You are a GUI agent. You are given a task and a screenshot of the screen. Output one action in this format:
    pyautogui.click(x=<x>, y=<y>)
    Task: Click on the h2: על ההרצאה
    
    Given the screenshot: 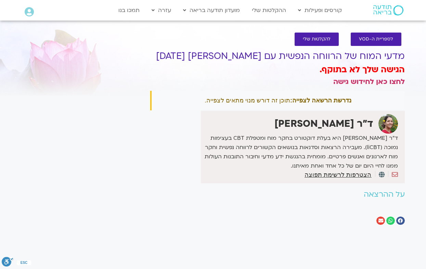 What is the action you would take?
    pyautogui.click(x=277, y=194)
    